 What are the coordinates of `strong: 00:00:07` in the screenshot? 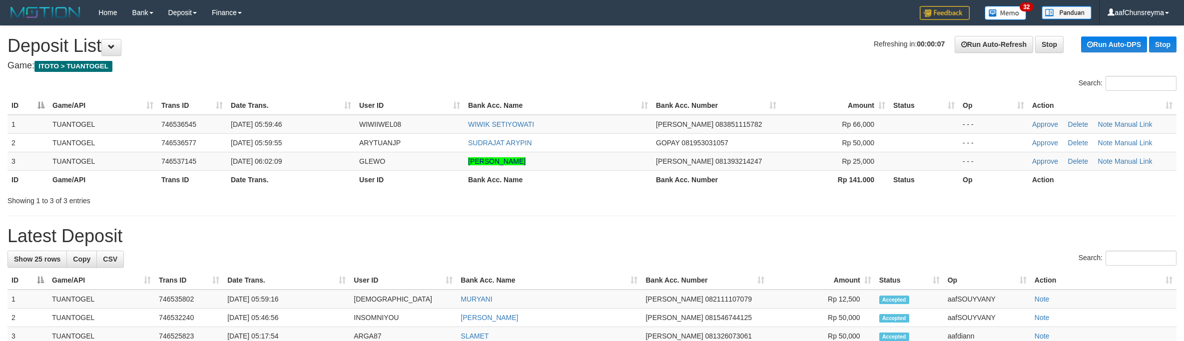 It's located at (931, 44).